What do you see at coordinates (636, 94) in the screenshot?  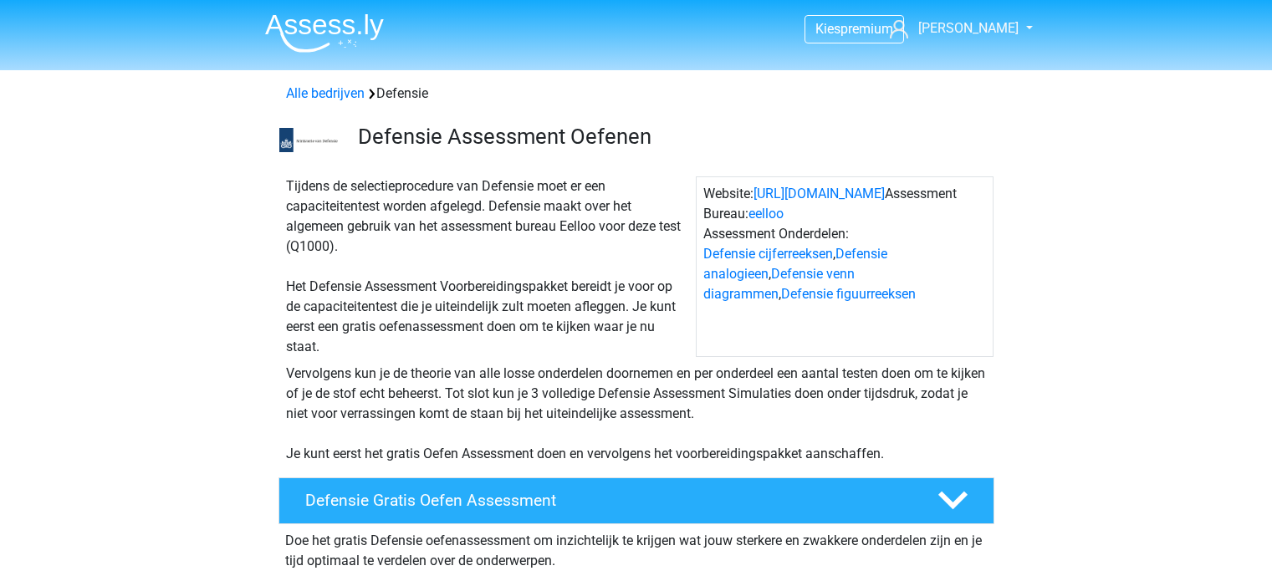 I see `div: Defensie` at bounding box center [636, 94].